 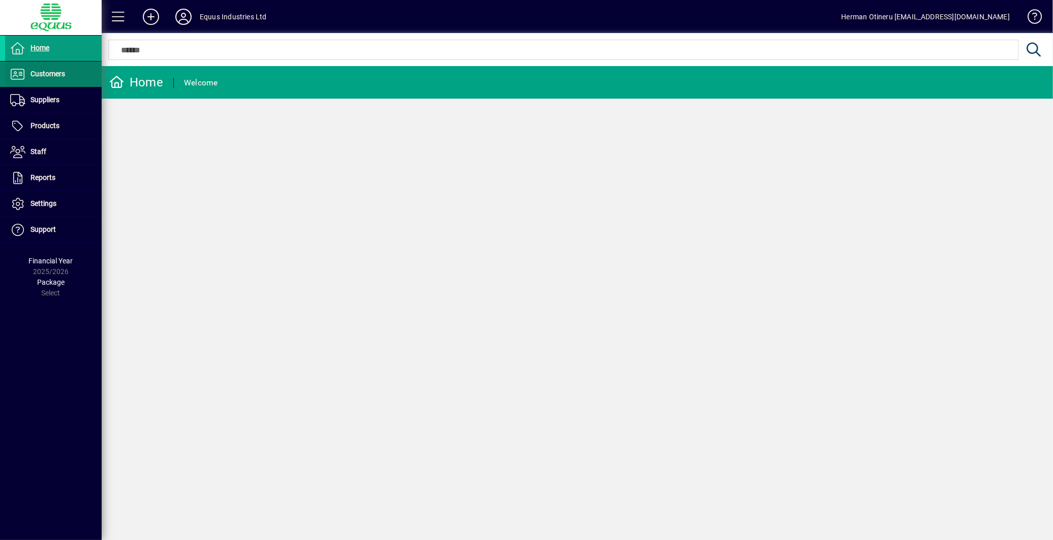 I want to click on span: Staff, so click(x=38, y=151).